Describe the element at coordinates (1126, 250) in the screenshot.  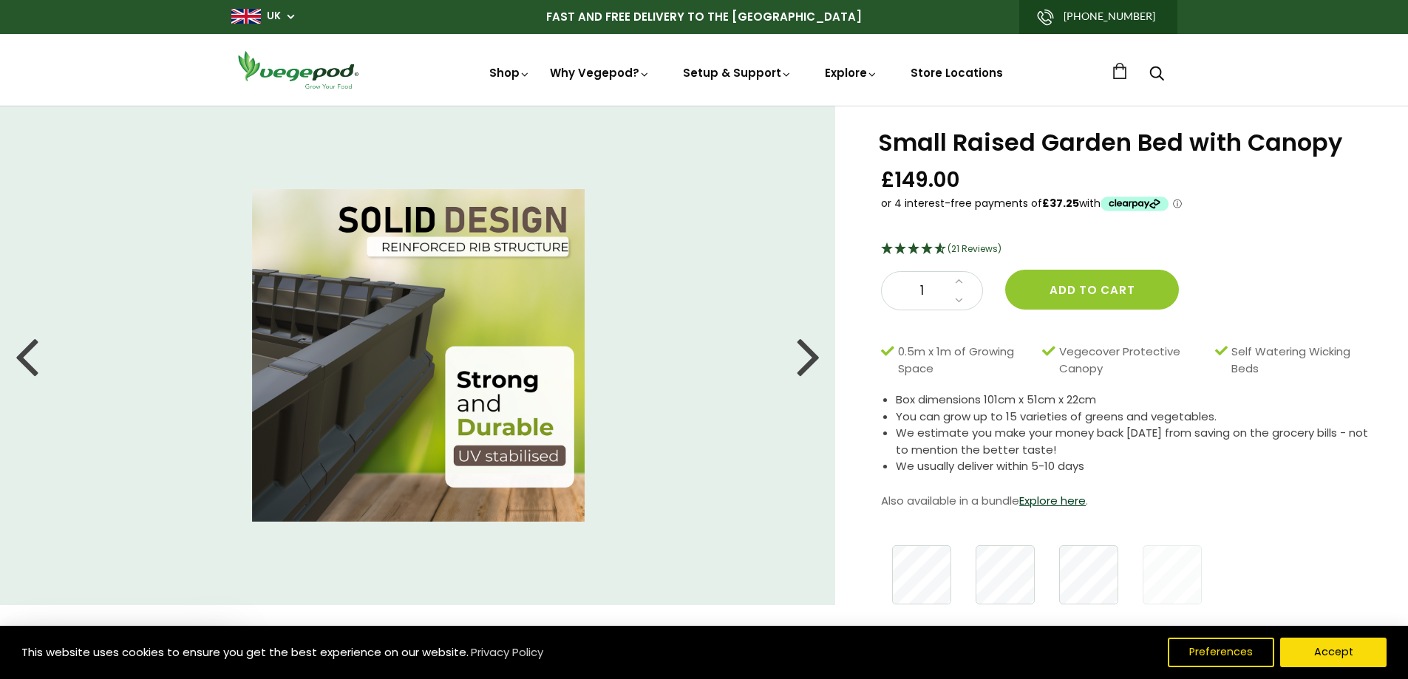
I see `div: 4.71 Stars - 21 Reviews` at that location.